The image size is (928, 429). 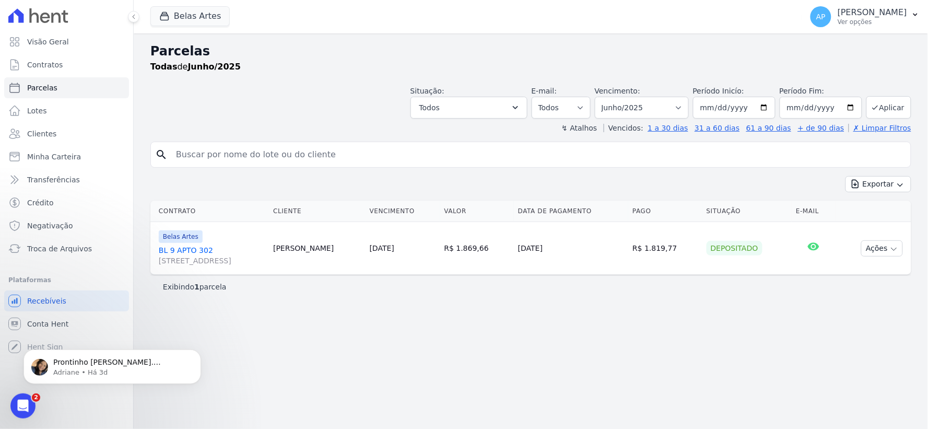 What do you see at coordinates (317, 211) in the screenshot?
I see `th: Cliente` at bounding box center [317, 211].